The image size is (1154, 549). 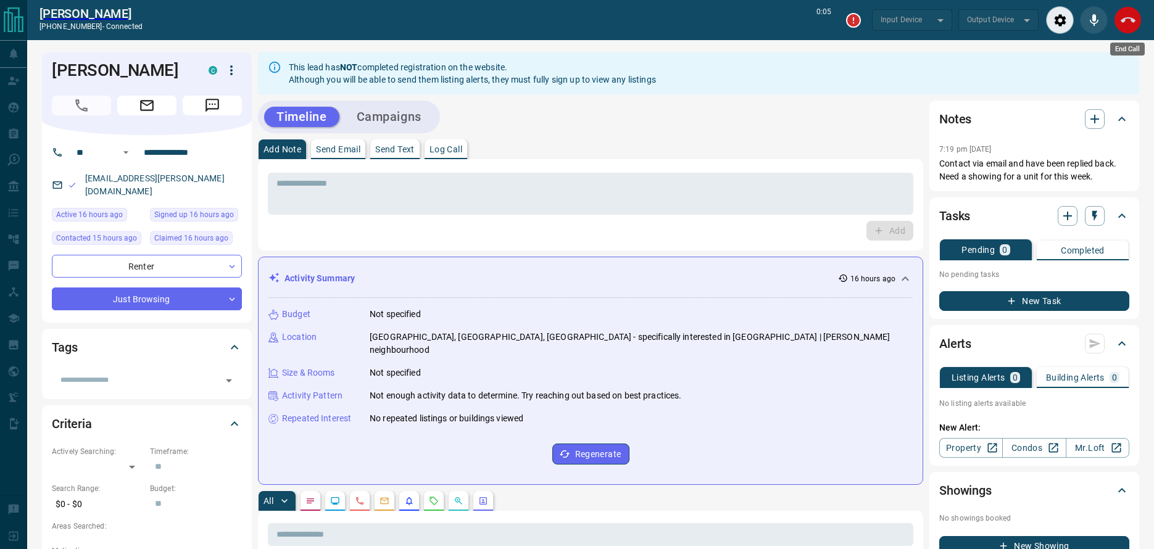 I want to click on div: Audio Settings, so click(x=1060, y=20).